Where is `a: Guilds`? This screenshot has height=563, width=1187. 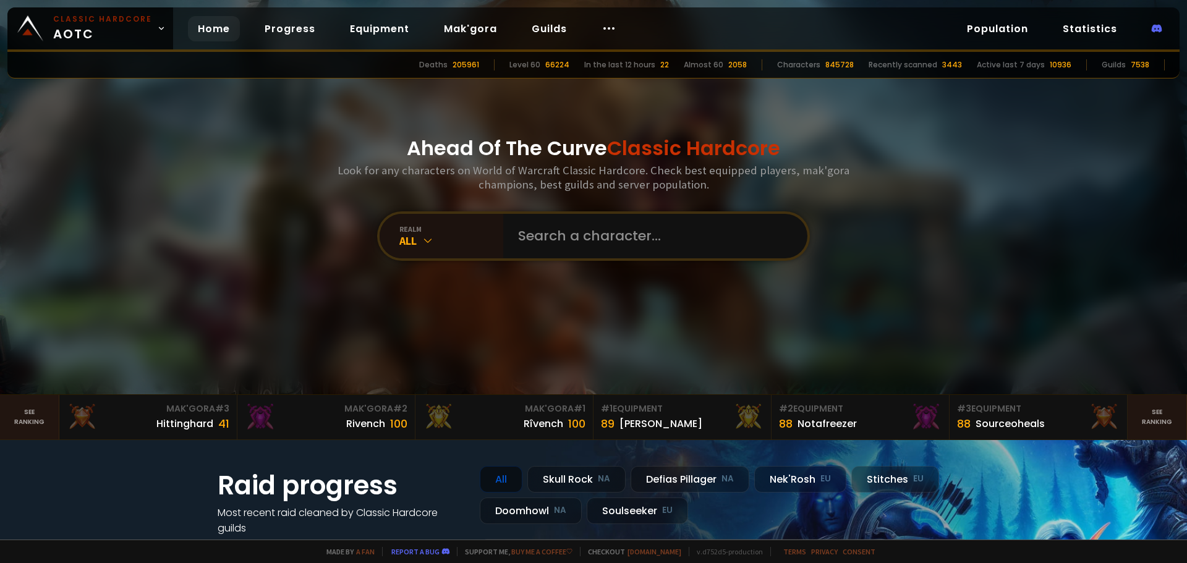 a: Guilds is located at coordinates (549, 28).